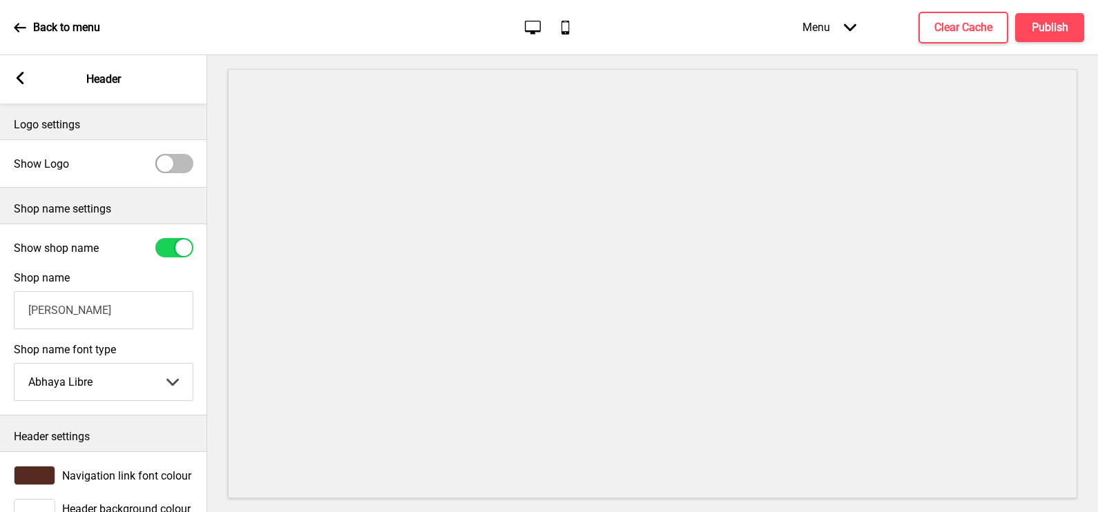 Image resolution: width=1098 pixels, height=512 pixels. Describe the element at coordinates (57, 28) in the screenshot. I see `a: Back to menu` at that location.